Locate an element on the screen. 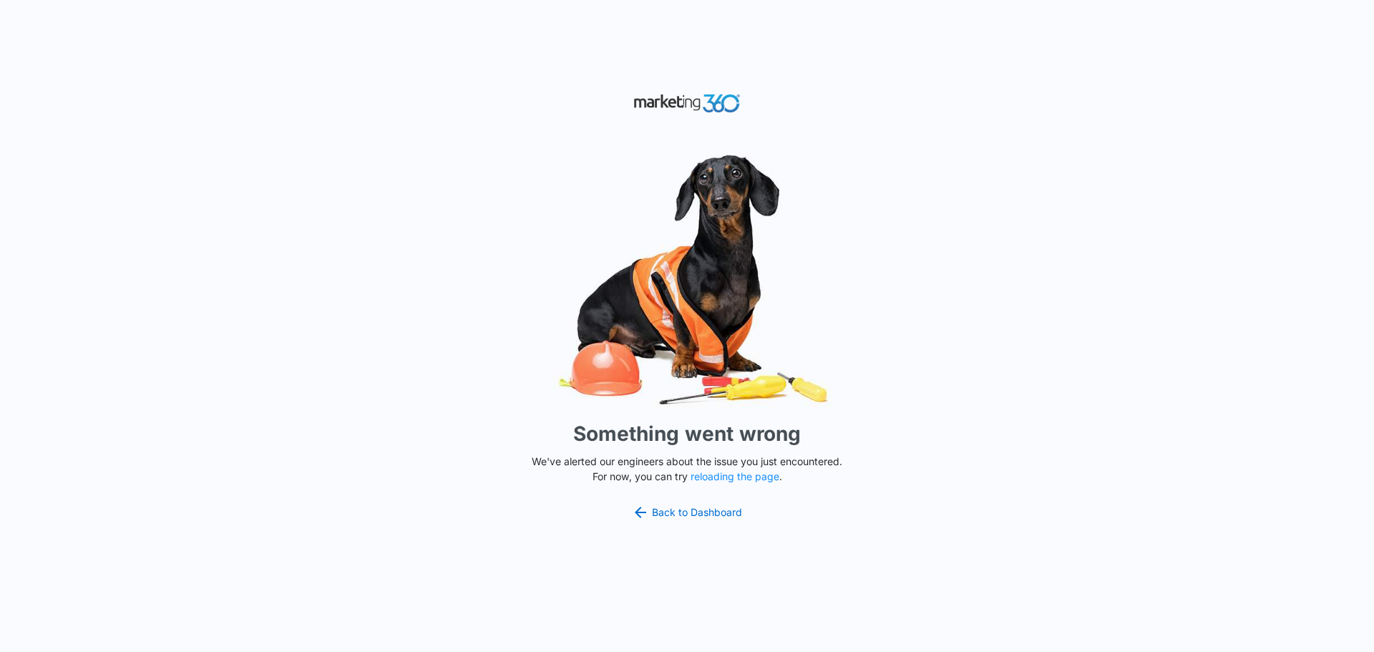  p: We've alerted our engineers about the issue you just encountered. For now, you can try . is located at coordinates (687, 469).